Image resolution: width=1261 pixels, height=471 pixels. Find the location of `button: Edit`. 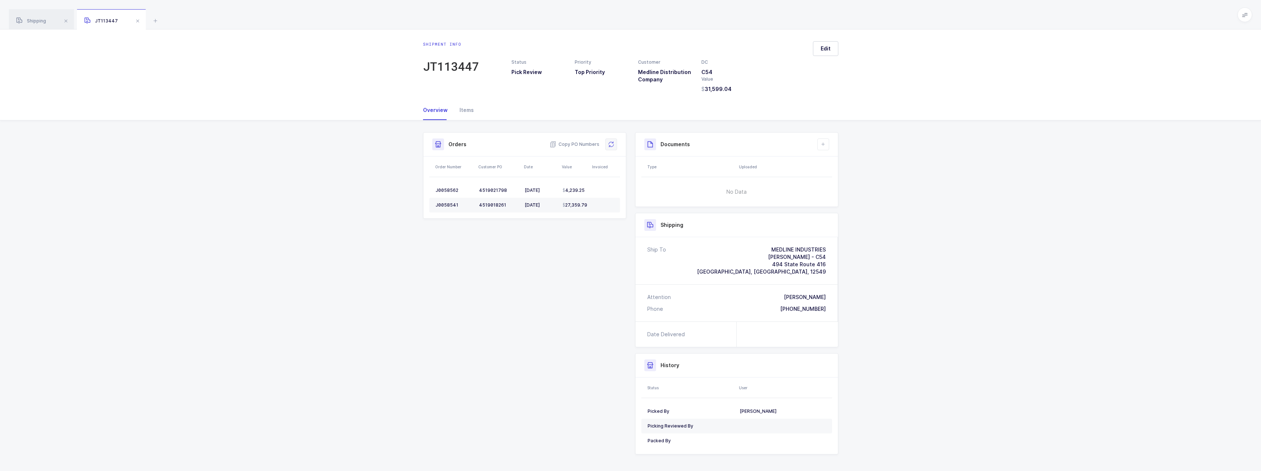

button: Edit is located at coordinates (826, 49).